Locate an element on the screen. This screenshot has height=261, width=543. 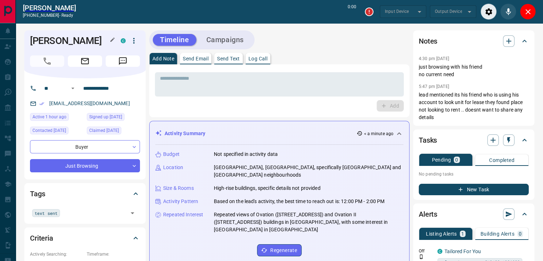
p: Off is located at coordinates (426, 251).